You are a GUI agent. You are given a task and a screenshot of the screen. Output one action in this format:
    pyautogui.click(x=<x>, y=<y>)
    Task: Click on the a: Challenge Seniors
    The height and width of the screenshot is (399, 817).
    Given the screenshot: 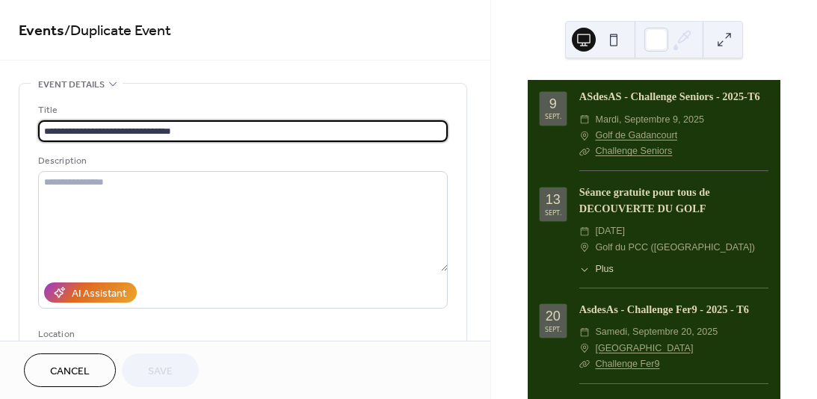 What is the action you would take?
    pyautogui.click(x=633, y=151)
    